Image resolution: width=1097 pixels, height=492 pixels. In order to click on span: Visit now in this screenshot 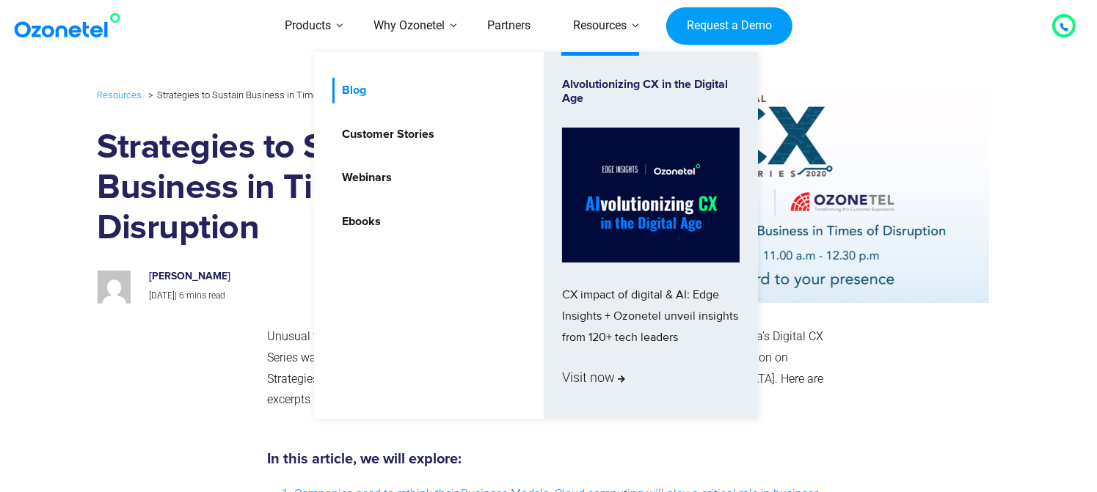, I will do `click(593, 378)`.